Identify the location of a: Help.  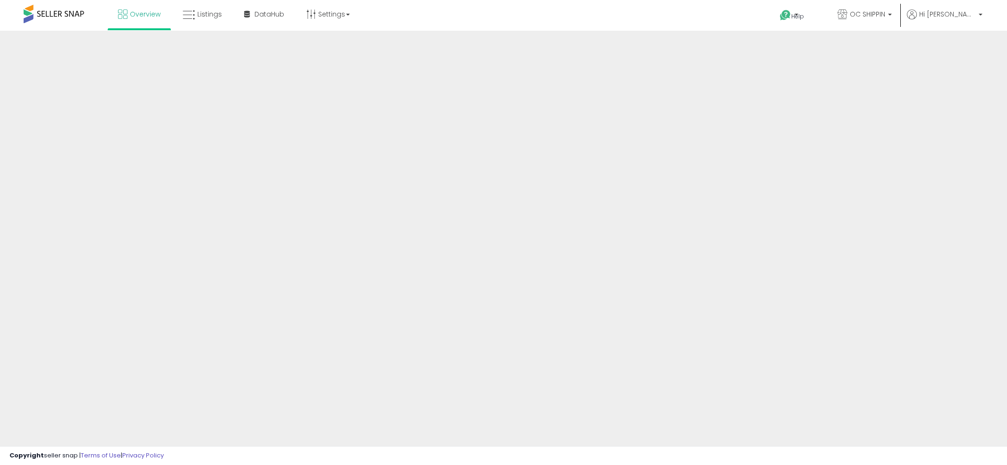
(797, 17).